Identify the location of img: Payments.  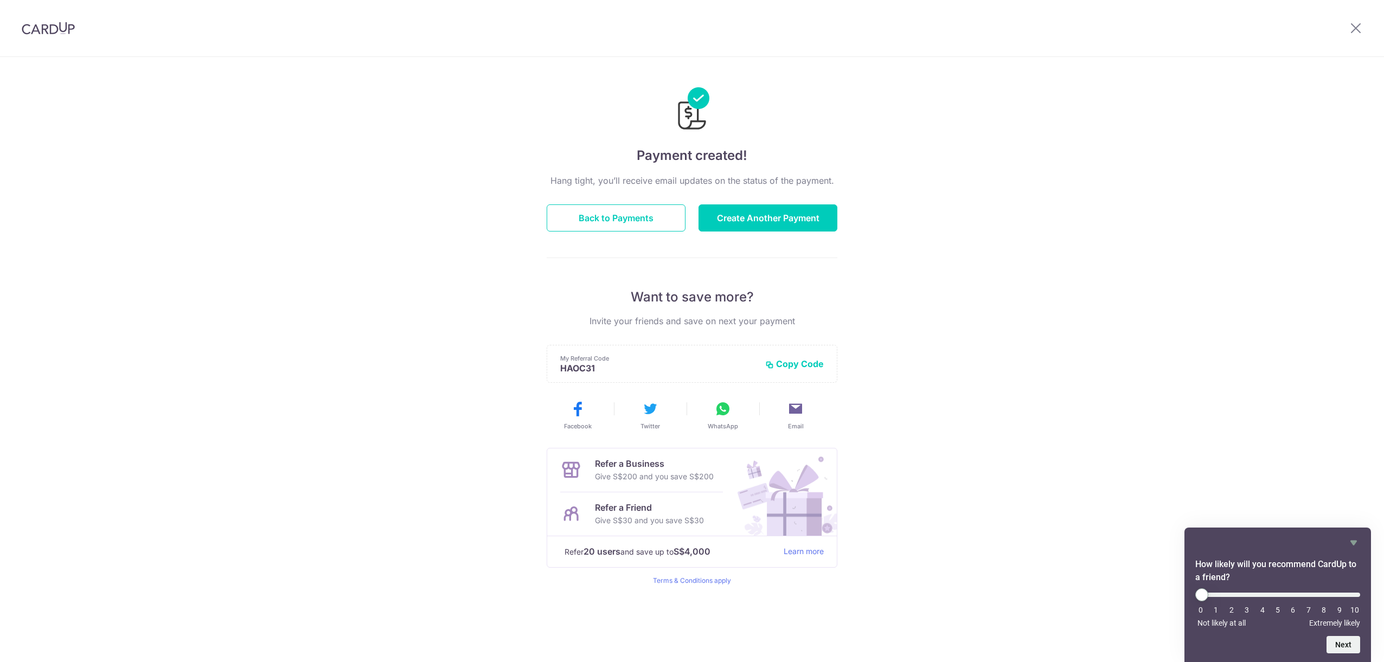
(692, 110).